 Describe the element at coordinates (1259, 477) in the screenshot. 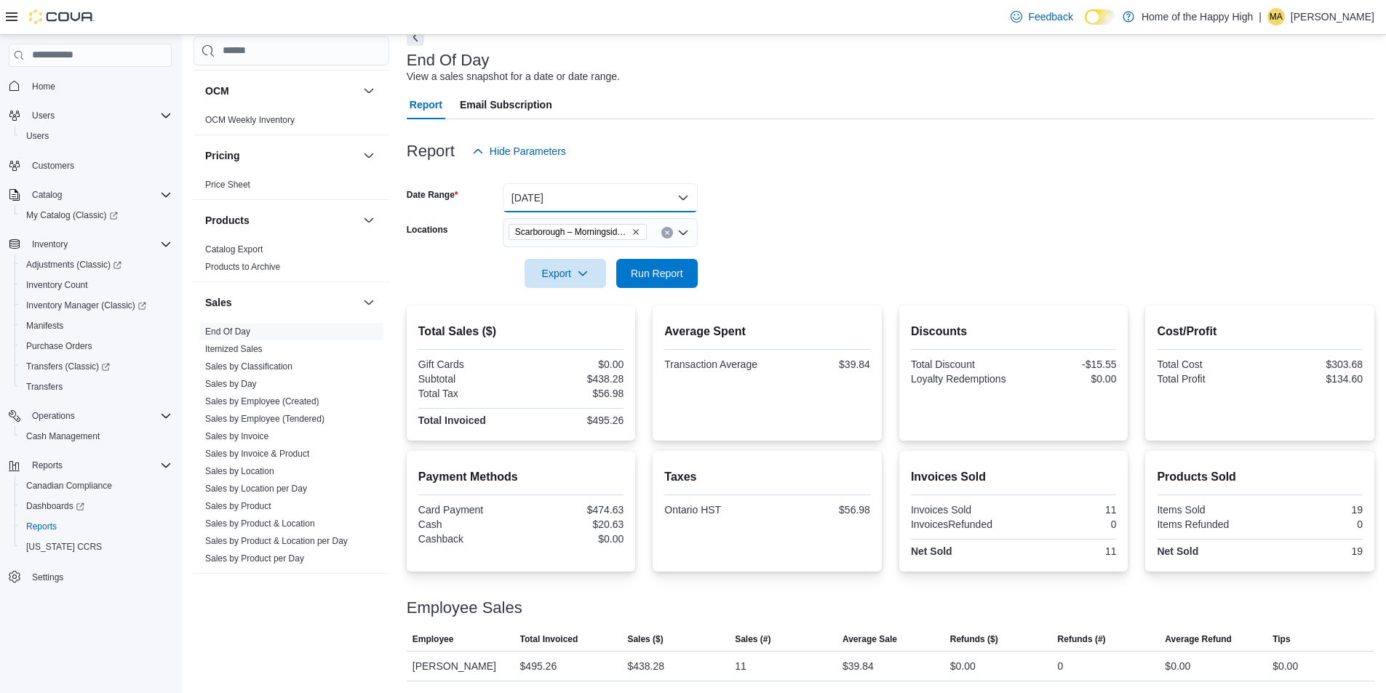

I see `h2: Products Sold` at that location.